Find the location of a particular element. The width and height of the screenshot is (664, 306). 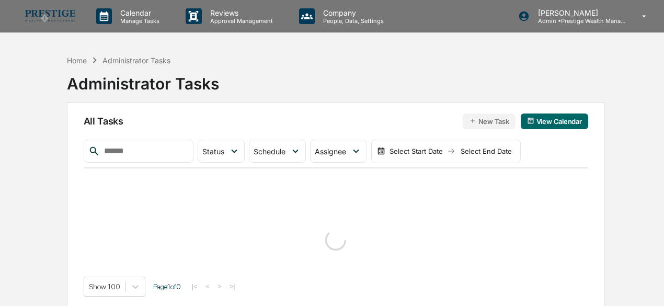

p: Admin • Prestige Wealth Management is located at coordinates (578, 21).